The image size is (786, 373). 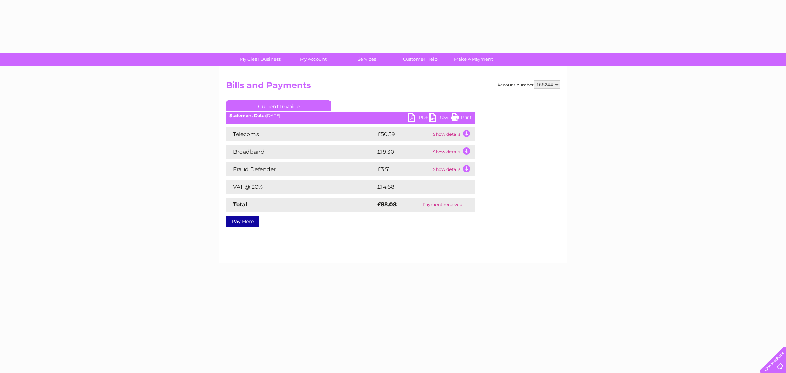 I want to click on a: My Account, so click(x=313, y=59).